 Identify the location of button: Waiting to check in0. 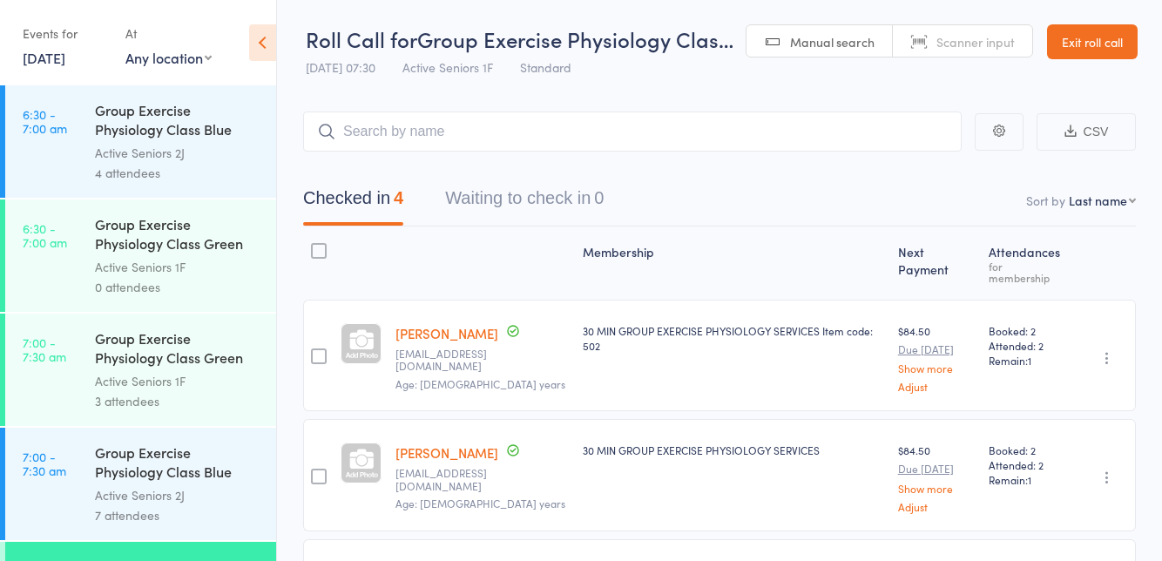
(524, 202).